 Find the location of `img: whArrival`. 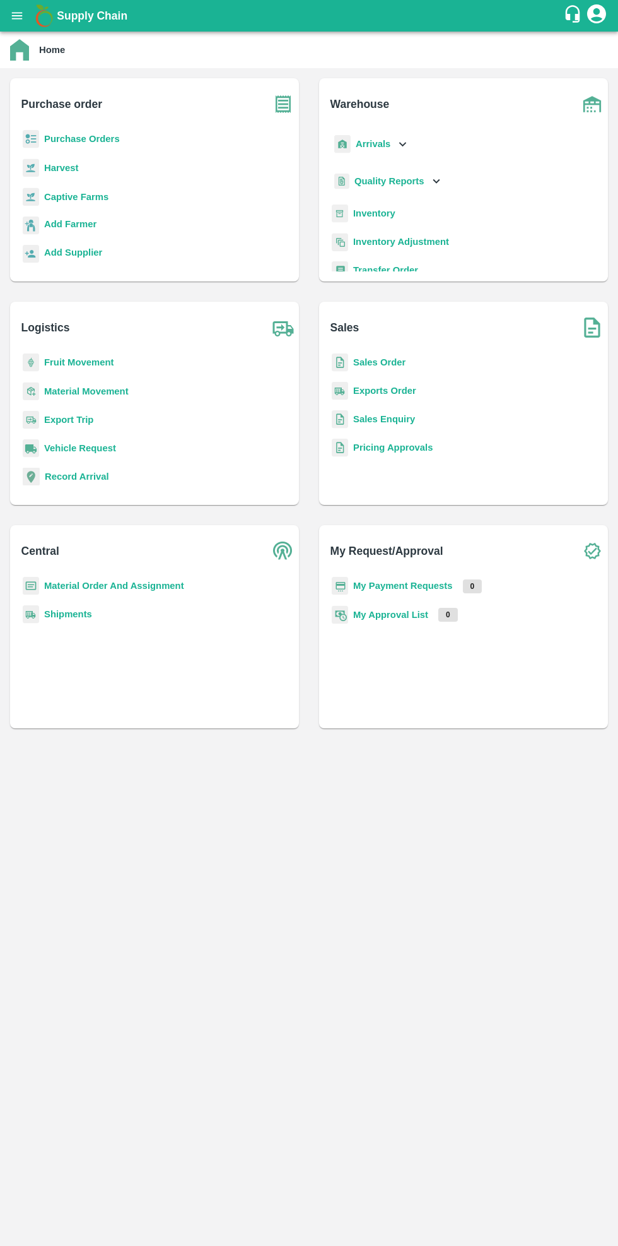

img: whArrival is located at coordinates (343, 144).